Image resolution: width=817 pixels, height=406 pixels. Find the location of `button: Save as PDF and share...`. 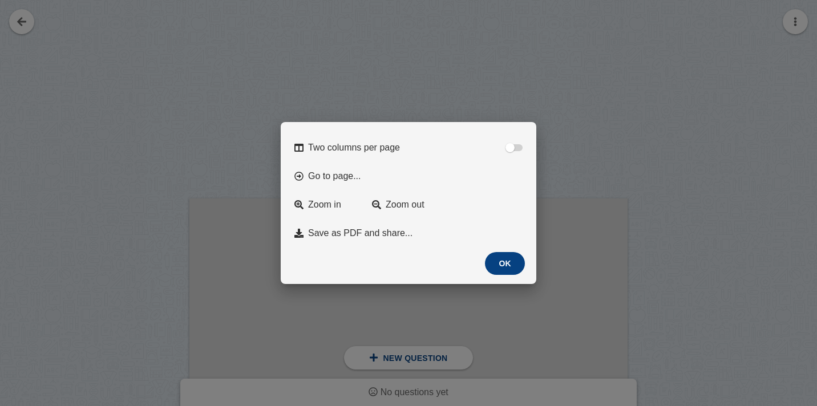

button: Save as PDF and share... is located at coordinates (409, 233).